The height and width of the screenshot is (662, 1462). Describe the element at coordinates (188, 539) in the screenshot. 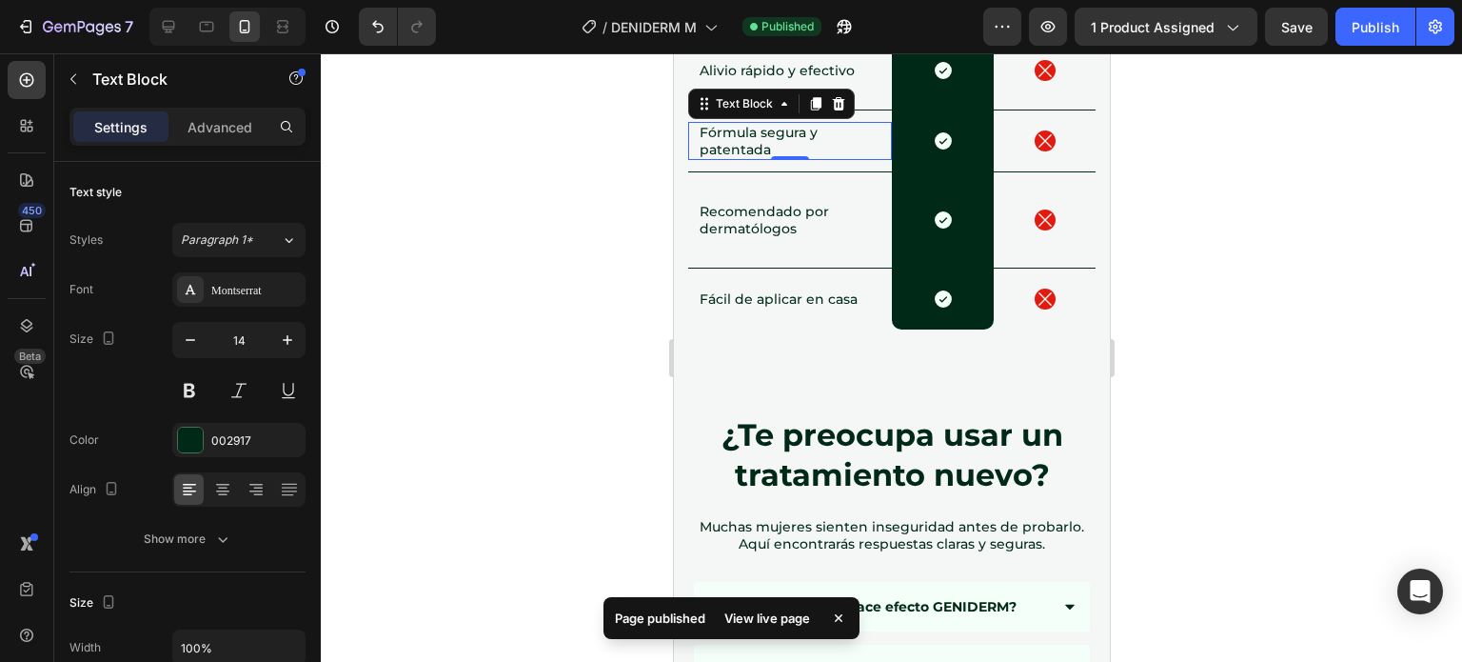

I see `button: Show more` at that location.